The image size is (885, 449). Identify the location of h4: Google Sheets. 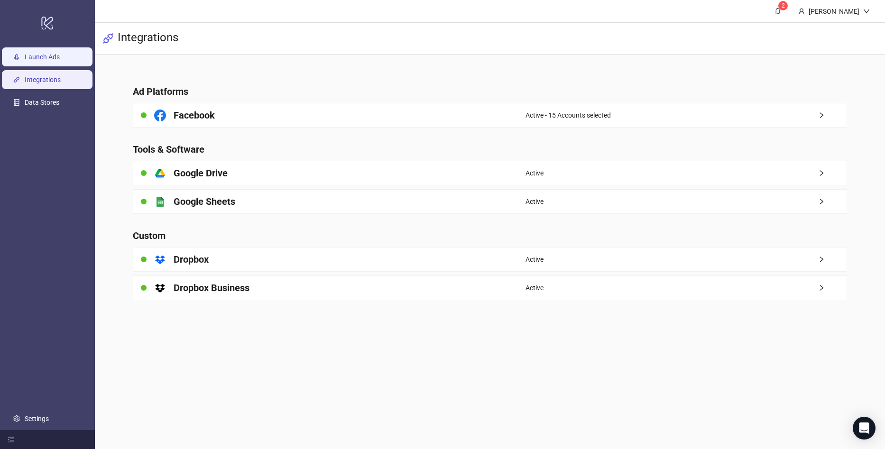
(204, 202).